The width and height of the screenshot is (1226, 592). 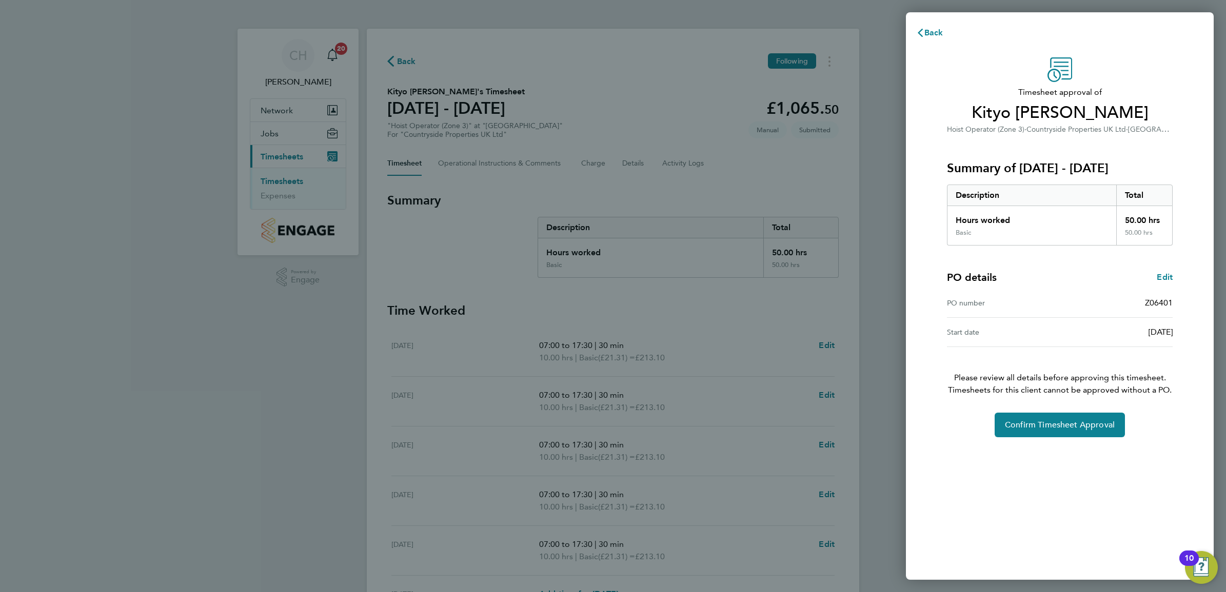 What do you see at coordinates (933, 32) in the screenshot?
I see `span: Back` at bounding box center [933, 32].